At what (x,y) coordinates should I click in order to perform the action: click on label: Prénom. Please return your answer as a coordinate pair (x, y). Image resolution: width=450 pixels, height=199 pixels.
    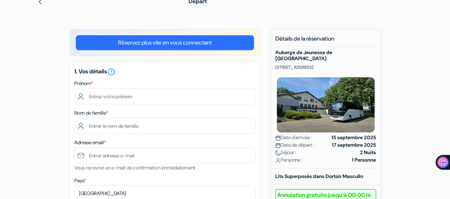
    Looking at the image, I should click on (84, 83).